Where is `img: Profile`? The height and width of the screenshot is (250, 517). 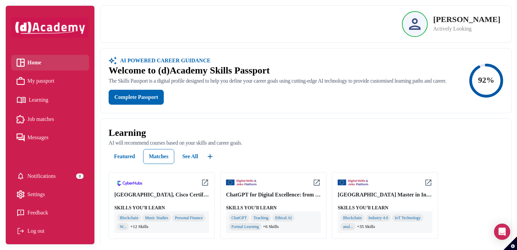 img: Profile is located at coordinates (414, 24).